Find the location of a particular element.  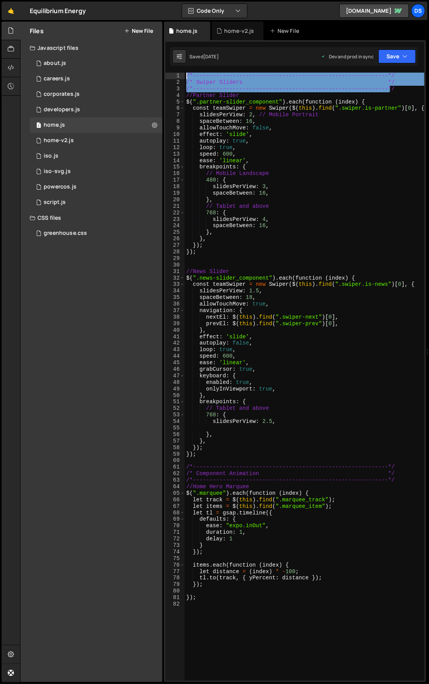

div: 53 is located at coordinates (175, 415).